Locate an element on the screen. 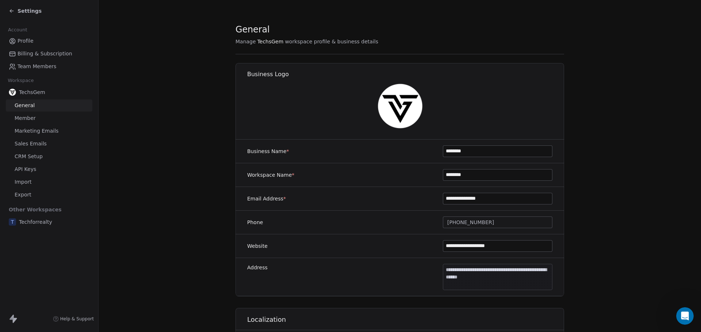 This screenshot has height=332, width=701. span: Help & Support is located at coordinates (77, 319).